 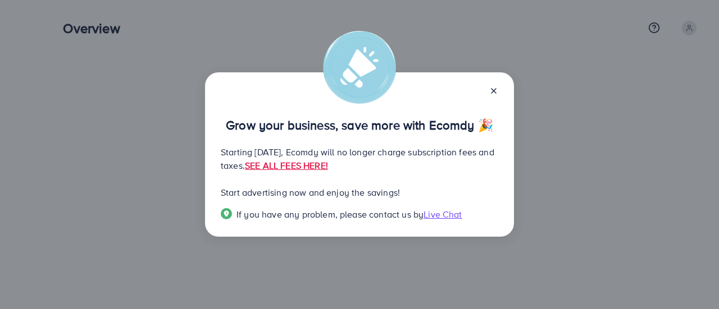 I want to click on p: Grow your business, save more with Ecomdy 🎉, so click(x=359, y=125).